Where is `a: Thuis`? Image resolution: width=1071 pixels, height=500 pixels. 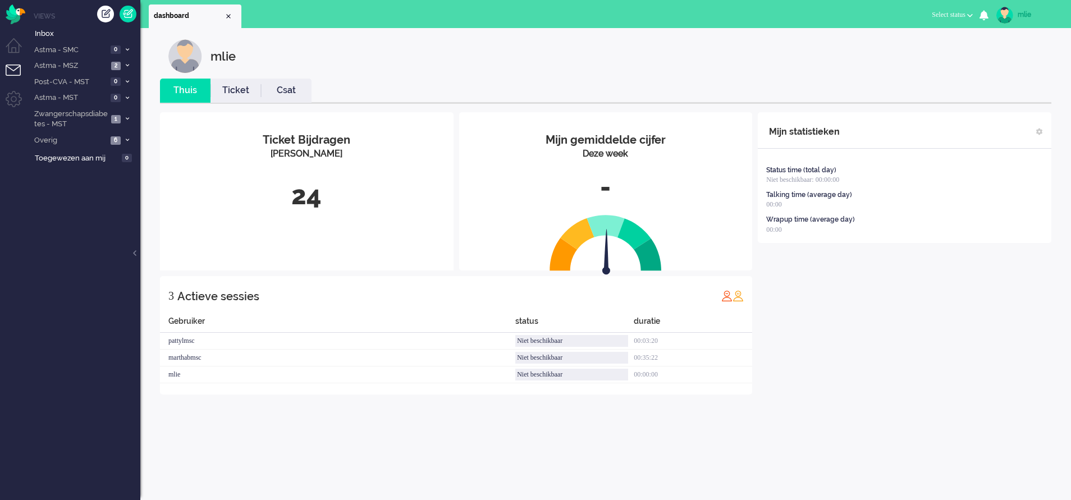 a: Thuis is located at coordinates (185, 90).